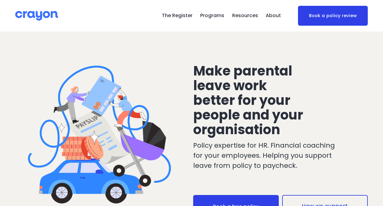 The width and height of the screenshot is (383, 206). Describe the element at coordinates (266, 155) in the screenshot. I see `p: Policy expertise for HR. Financial coaching for your employees. Helping you support leave from po...` at that location.